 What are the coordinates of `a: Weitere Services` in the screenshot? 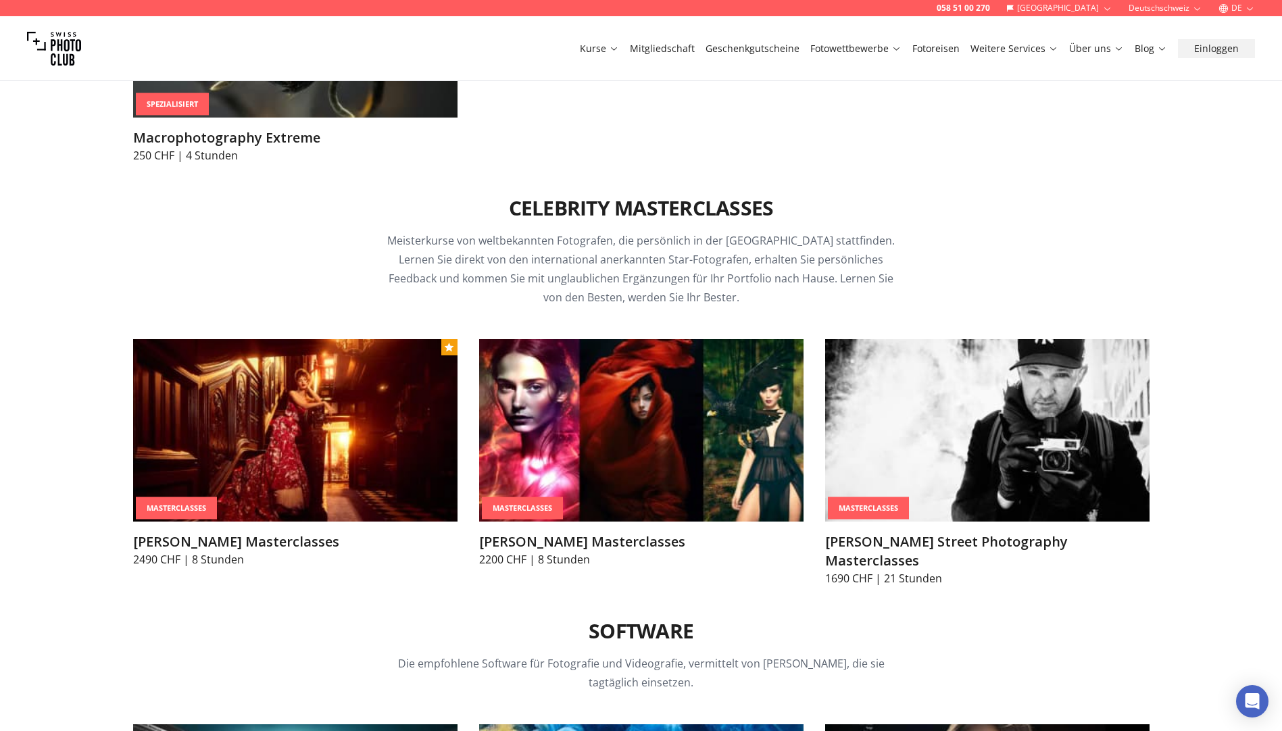 It's located at (1014, 49).